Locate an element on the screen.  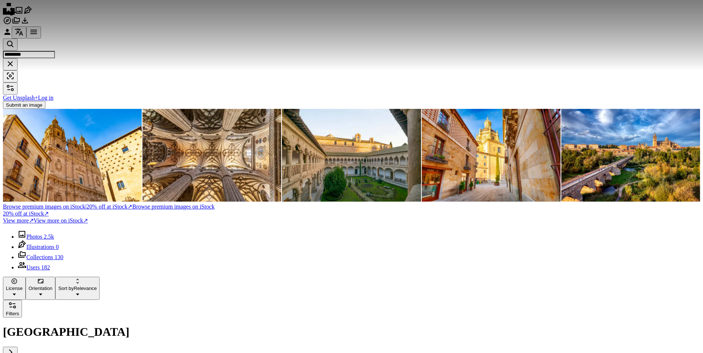
button: Visual search is located at coordinates (10, 76).